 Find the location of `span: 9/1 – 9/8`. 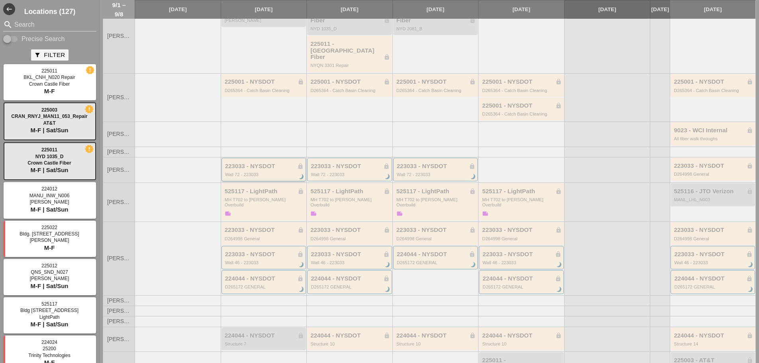

span: 9/1 – 9/8 is located at coordinates (119, 10).